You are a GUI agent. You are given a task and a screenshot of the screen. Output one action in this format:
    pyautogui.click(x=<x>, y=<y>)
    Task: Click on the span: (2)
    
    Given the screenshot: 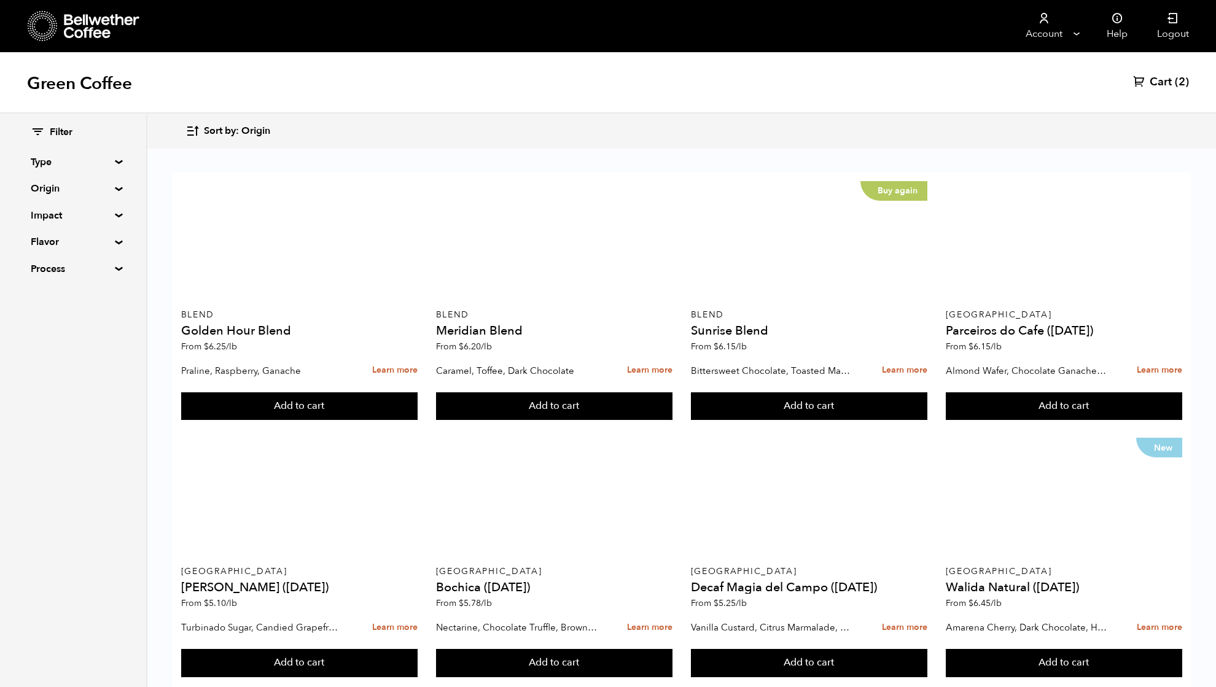 What is the action you would take?
    pyautogui.click(x=1181, y=82)
    